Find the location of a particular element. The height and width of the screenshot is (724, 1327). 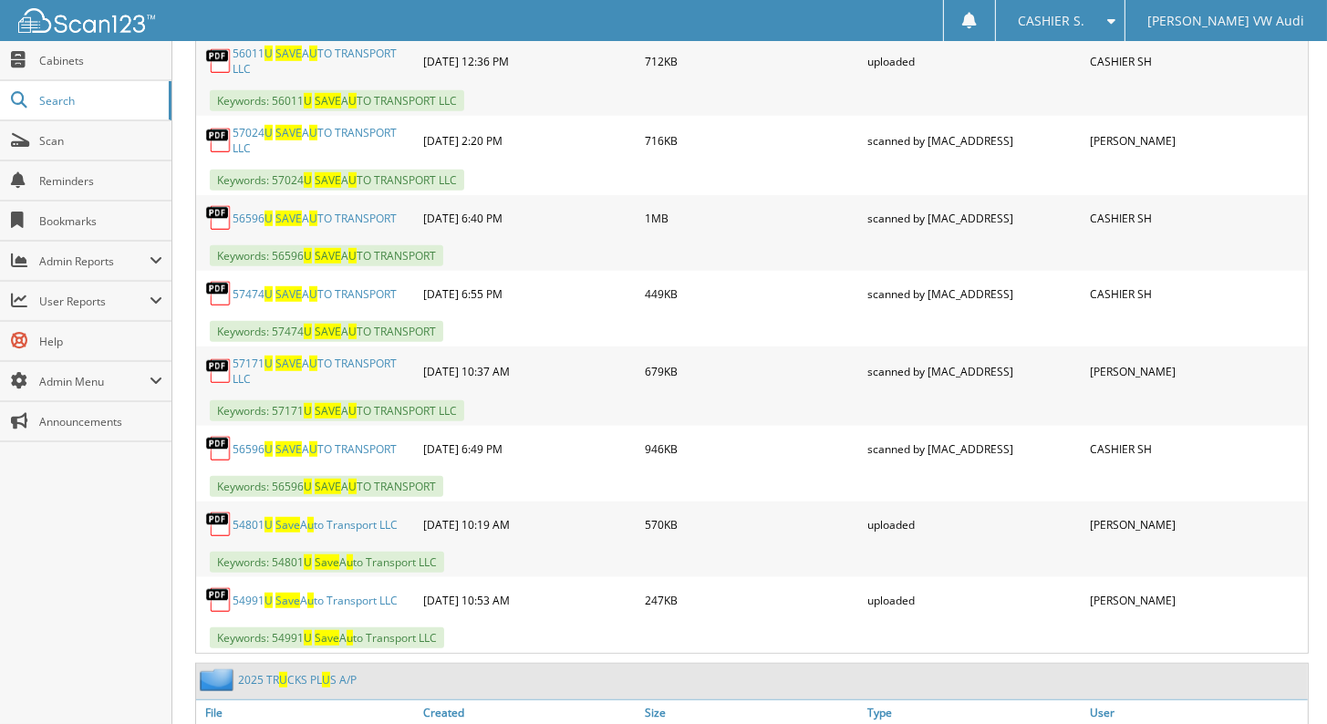

span: Admin Menu is located at coordinates (94, 381).